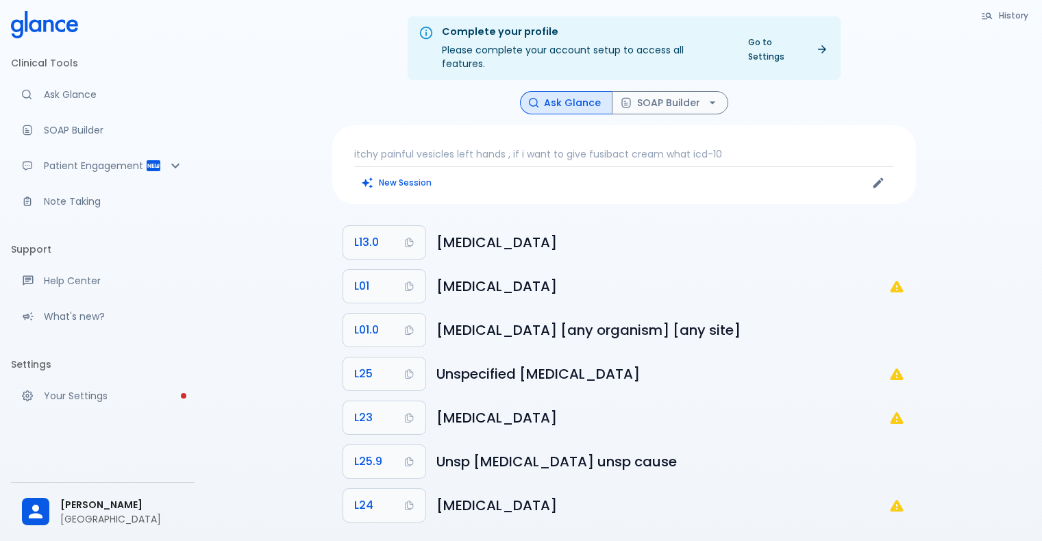 The width and height of the screenshot is (1042, 541). I want to click on h6: Impetigo, so click(662, 286).